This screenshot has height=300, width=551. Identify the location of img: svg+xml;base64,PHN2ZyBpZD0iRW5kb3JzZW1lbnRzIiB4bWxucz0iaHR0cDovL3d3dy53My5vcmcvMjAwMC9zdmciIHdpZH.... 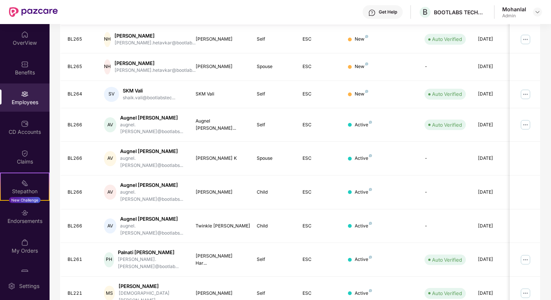
(25, 212).